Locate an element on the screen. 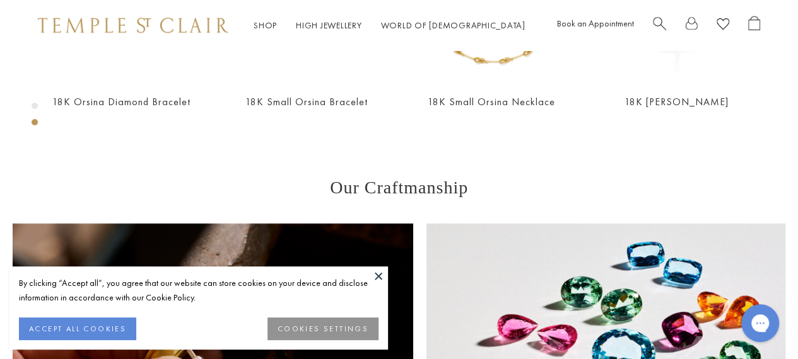 Image resolution: width=798 pixels, height=359 pixels. a: Book an Appointment is located at coordinates (595, 23).